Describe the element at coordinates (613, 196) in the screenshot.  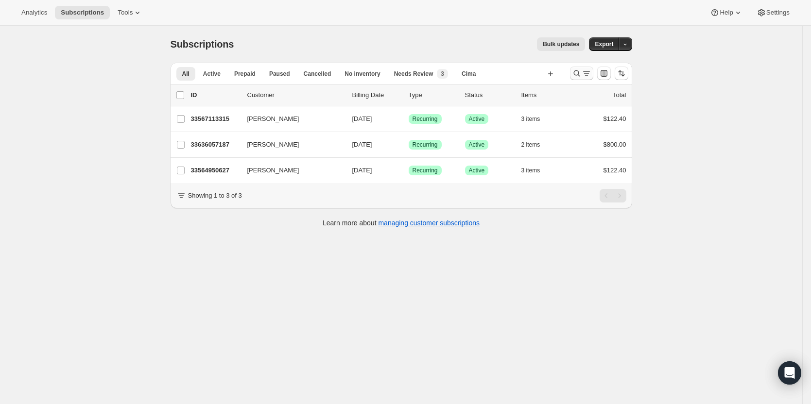
I see `nav: Pagination` at that location.